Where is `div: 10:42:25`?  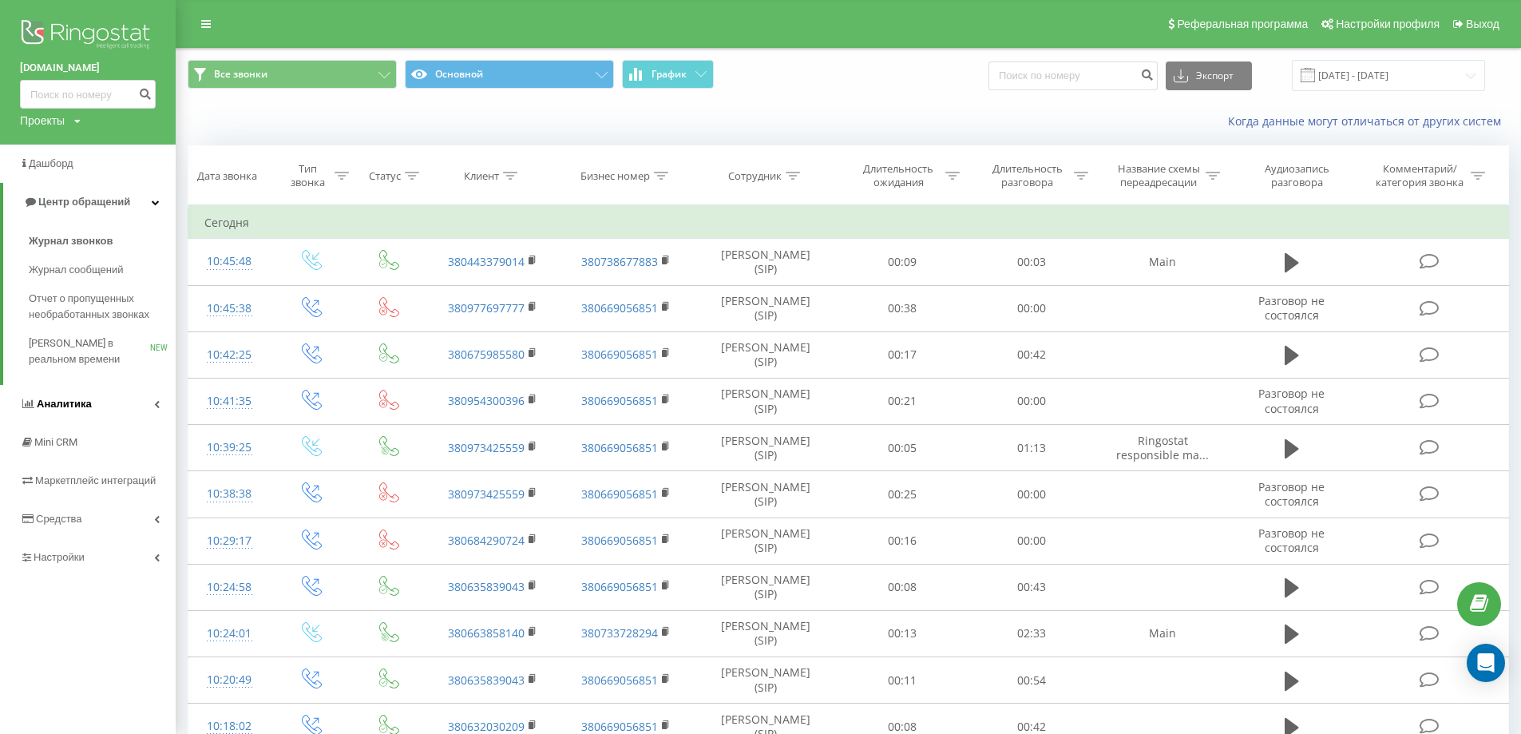 div: 10:42:25 is located at coordinates (229, 354).